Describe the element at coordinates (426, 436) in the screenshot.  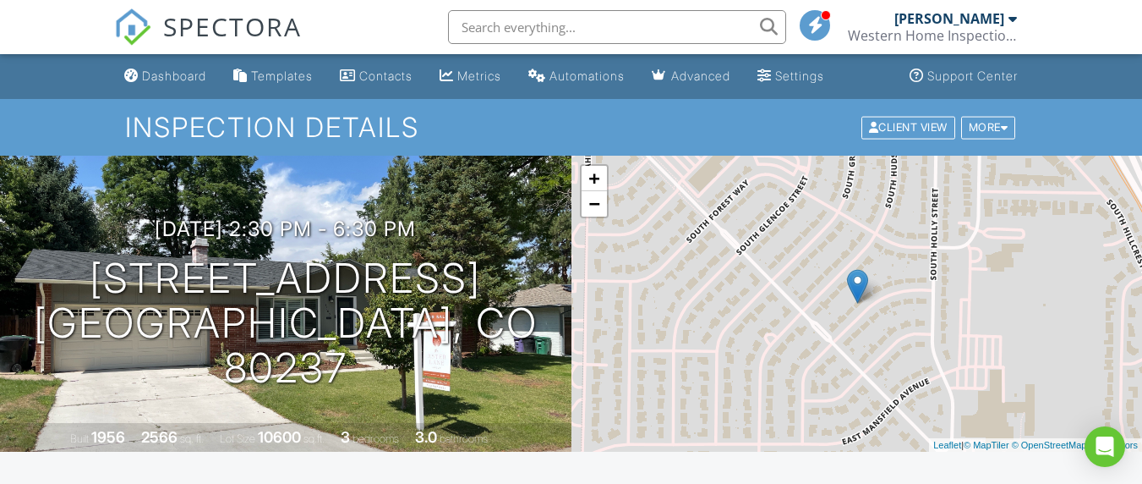
I see `div: 3.0` at that location.